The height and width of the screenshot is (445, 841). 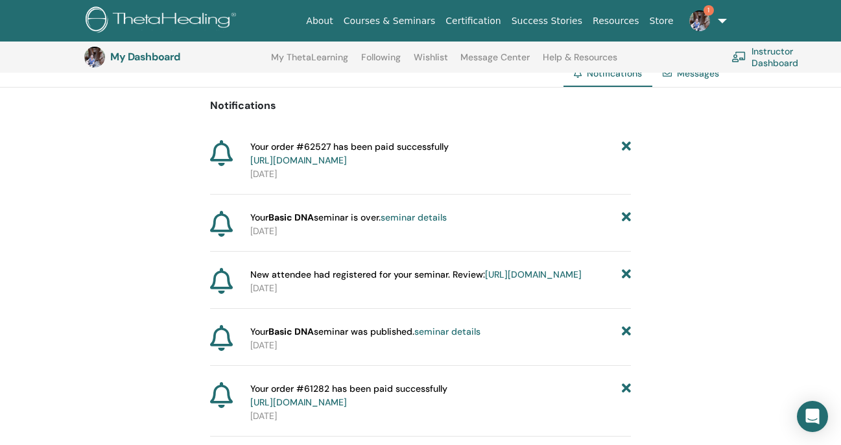 I want to click on span: Your order #61282 has been paid successfully, so click(x=349, y=396).